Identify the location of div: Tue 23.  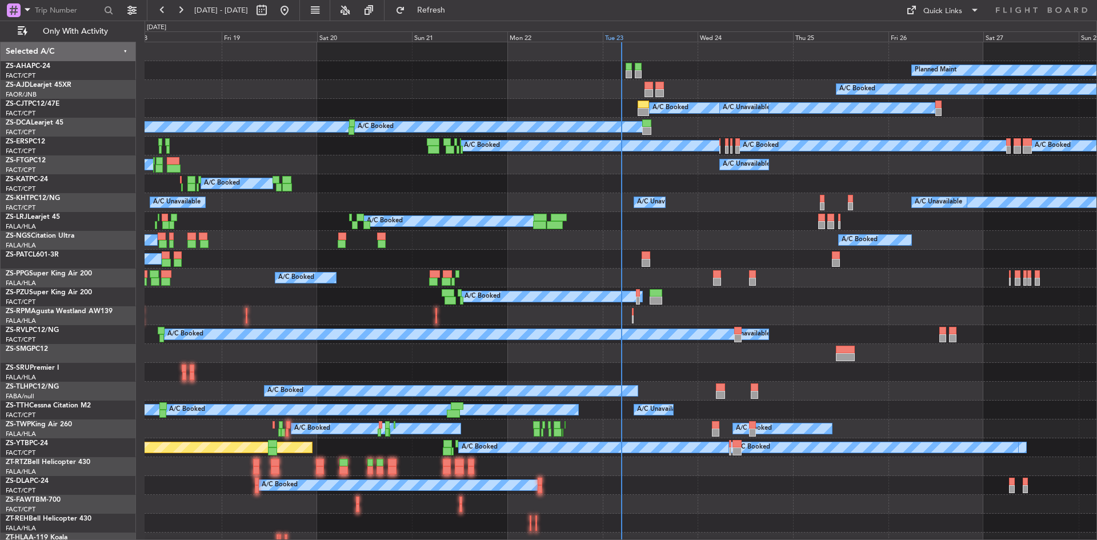
(650, 37).